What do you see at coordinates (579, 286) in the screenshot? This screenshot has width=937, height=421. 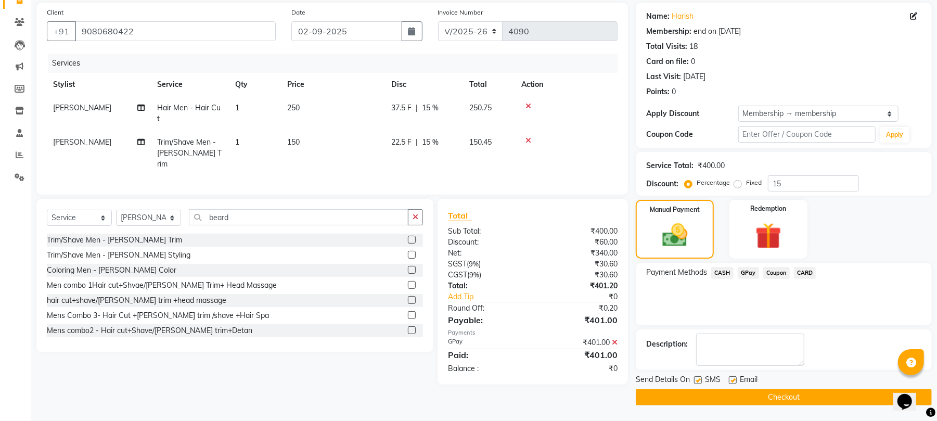 I see `div: ₹401.20` at bounding box center [579, 286].